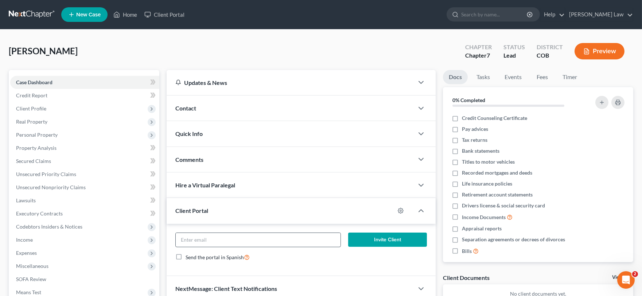  Describe the element at coordinates (550, 55) in the screenshot. I see `div: COB` at that location.